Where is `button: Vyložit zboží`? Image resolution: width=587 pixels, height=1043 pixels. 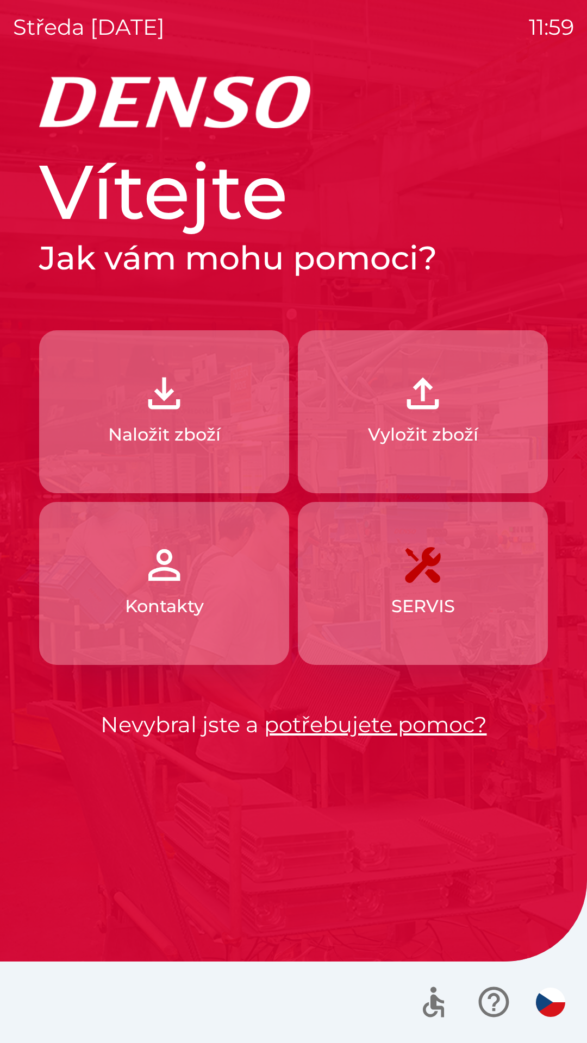
button: Vyložit zboží is located at coordinates (423, 412).